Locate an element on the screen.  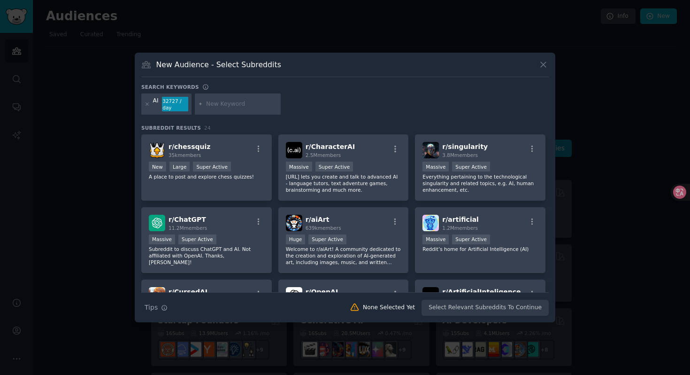
span: r/ ArtificialInteligence is located at coordinates (481, 292).